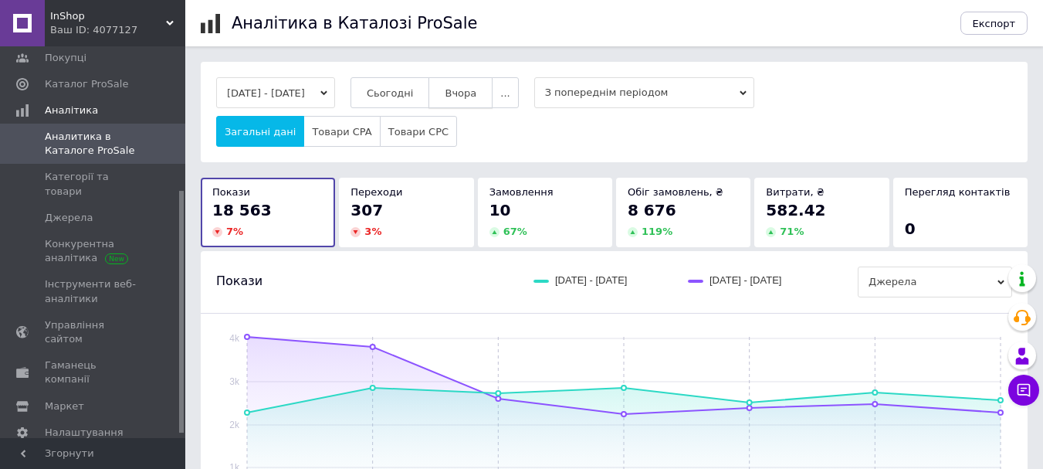 This screenshot has width=1043, height=469. What do you see at coordinates (260, 131) in the screenshot?
I see `button: Загальні дані` at bounding box center [260, 131].